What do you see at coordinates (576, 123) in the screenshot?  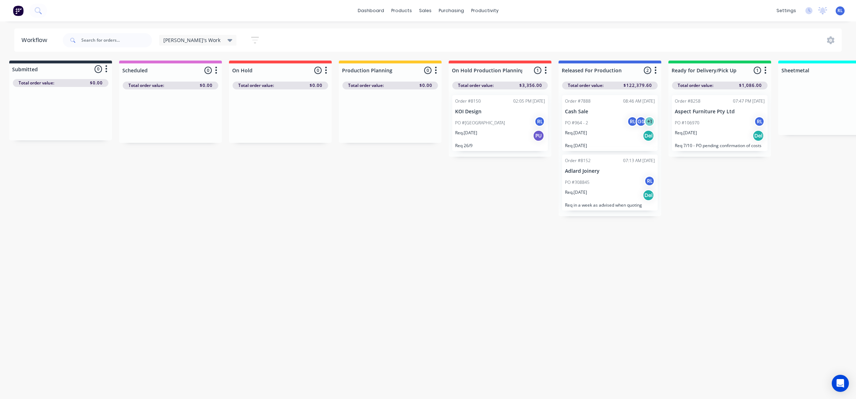 I see `p: PO #964 - 2` at bounding box center [576, 123].